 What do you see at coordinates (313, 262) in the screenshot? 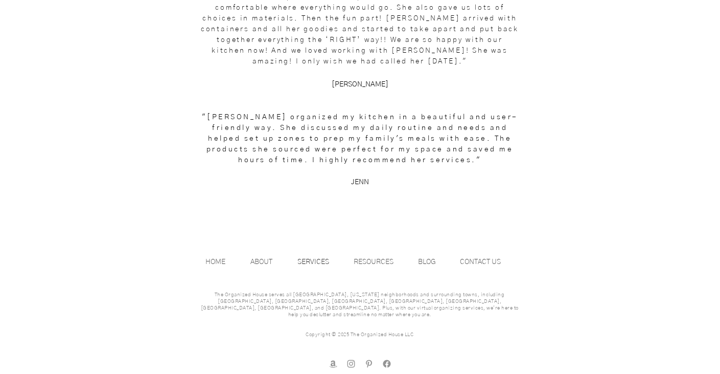
I see `p: SERVICES` at bounding box center [313, 262].